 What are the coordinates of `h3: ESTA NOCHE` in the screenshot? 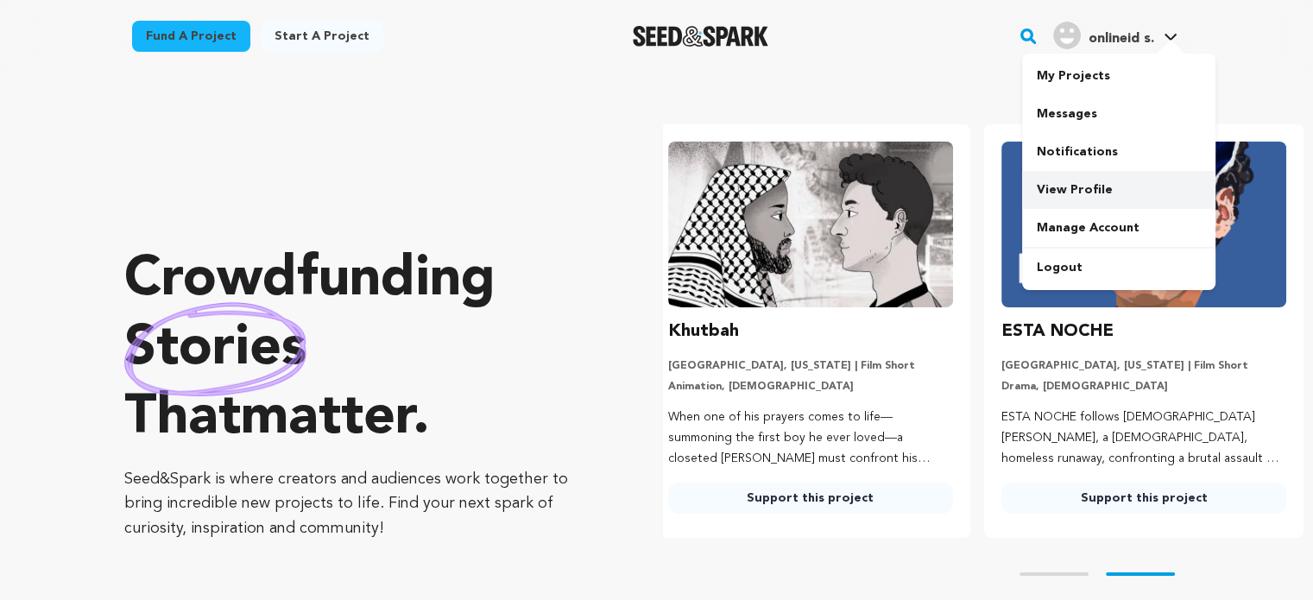 It's located at (1057, 331).